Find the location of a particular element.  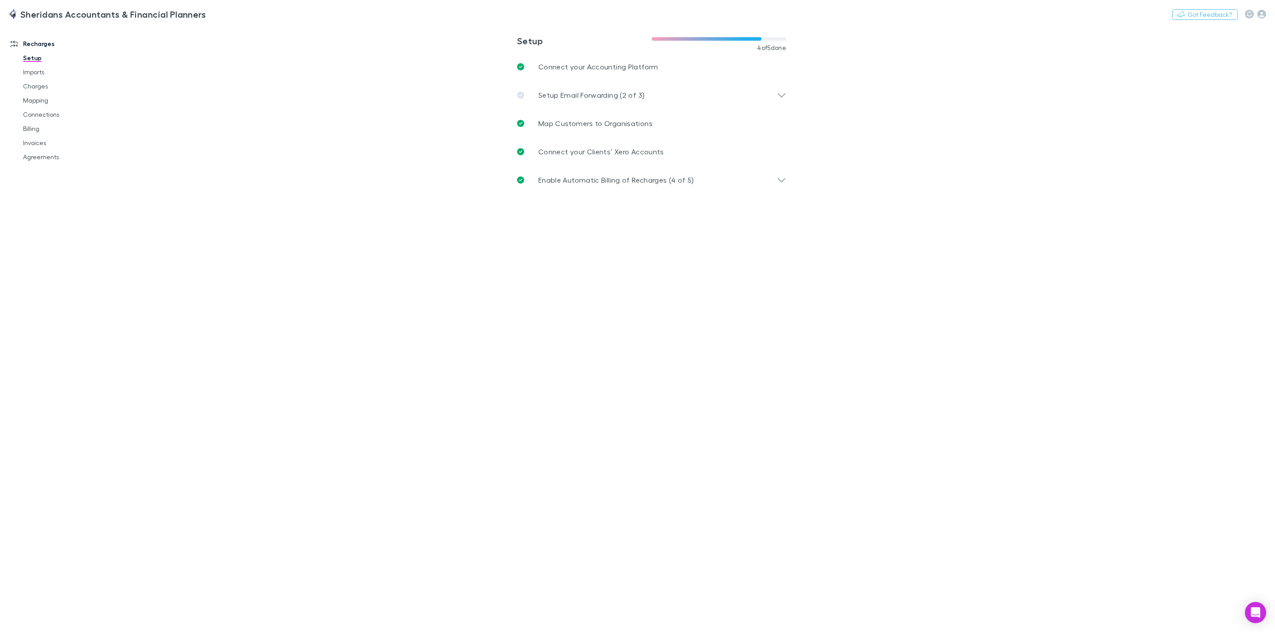

a: Invoices is located at coordinates (71, 143).